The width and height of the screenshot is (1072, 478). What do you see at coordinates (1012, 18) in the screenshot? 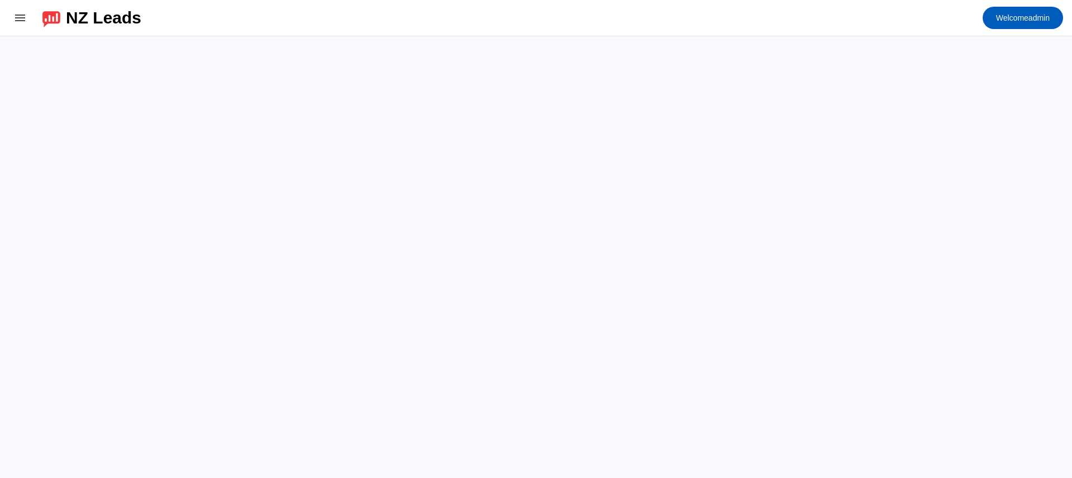
I see `span: Welcome` at bounding box center [1012, 18].